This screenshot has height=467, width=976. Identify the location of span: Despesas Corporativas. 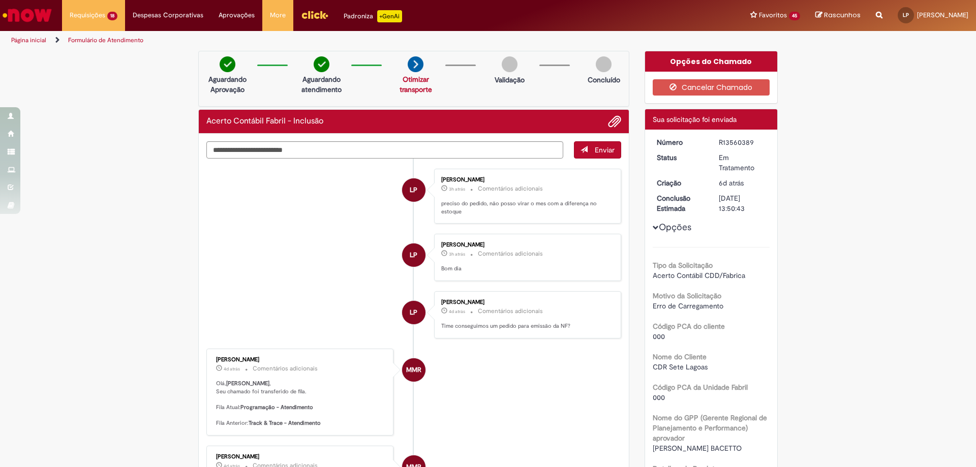
(168, 15).